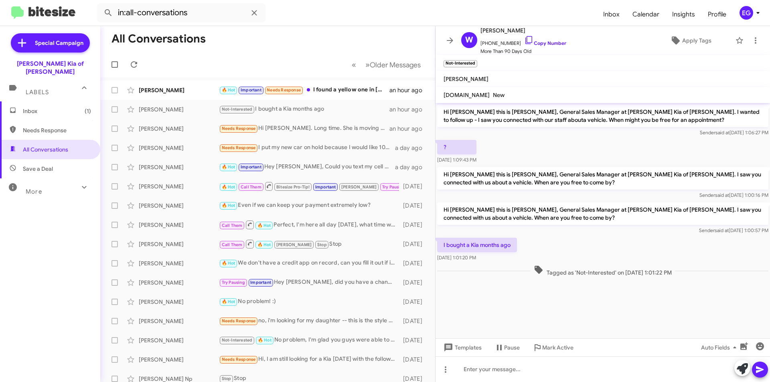 This screenshot has width=770, height=382. Describe the element at coordinates (309, 263) in the screenshot. I see `div: We don't have a credit app on record, can you fill it out if i send you the link?` at that location.